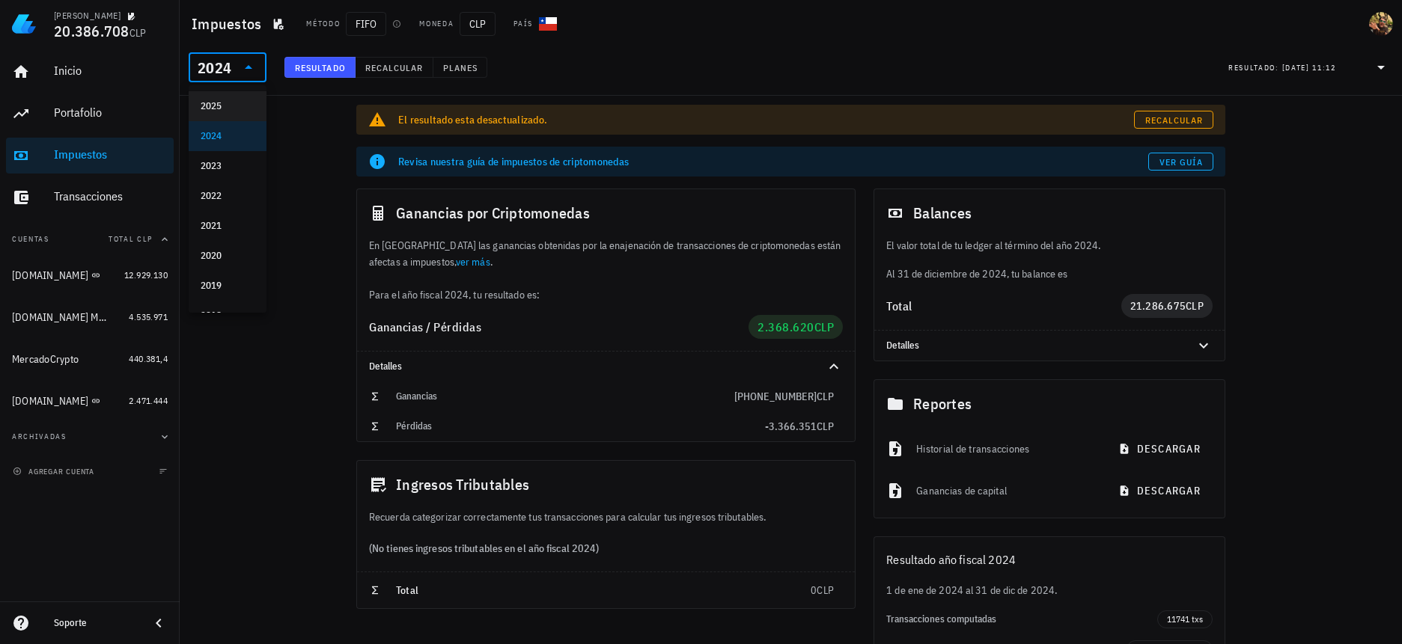 This screenshot has height=644, width=1402. I want to click on a: Transacciones, so click(90, 198).